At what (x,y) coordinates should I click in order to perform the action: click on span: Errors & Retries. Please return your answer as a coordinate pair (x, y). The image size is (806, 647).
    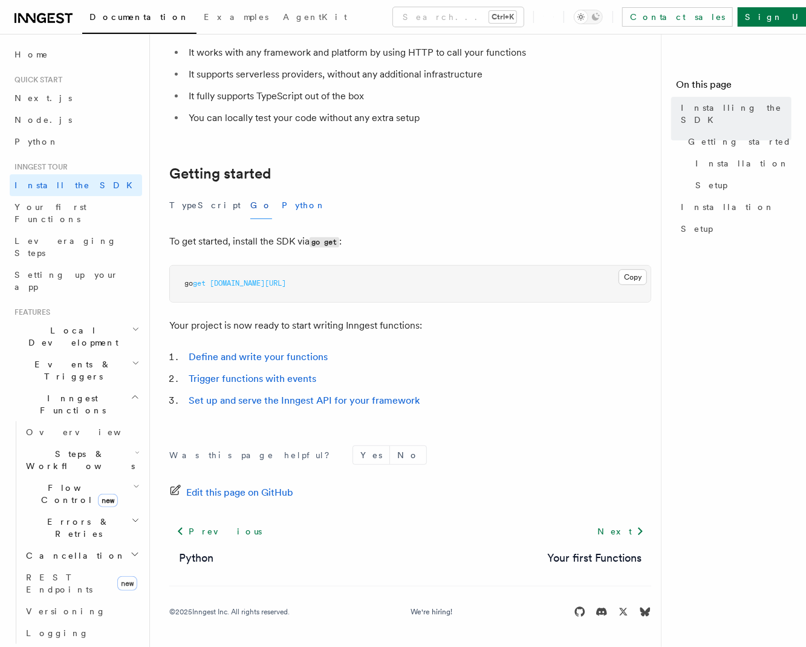
    Looking at the image, I should click on (76, 527).